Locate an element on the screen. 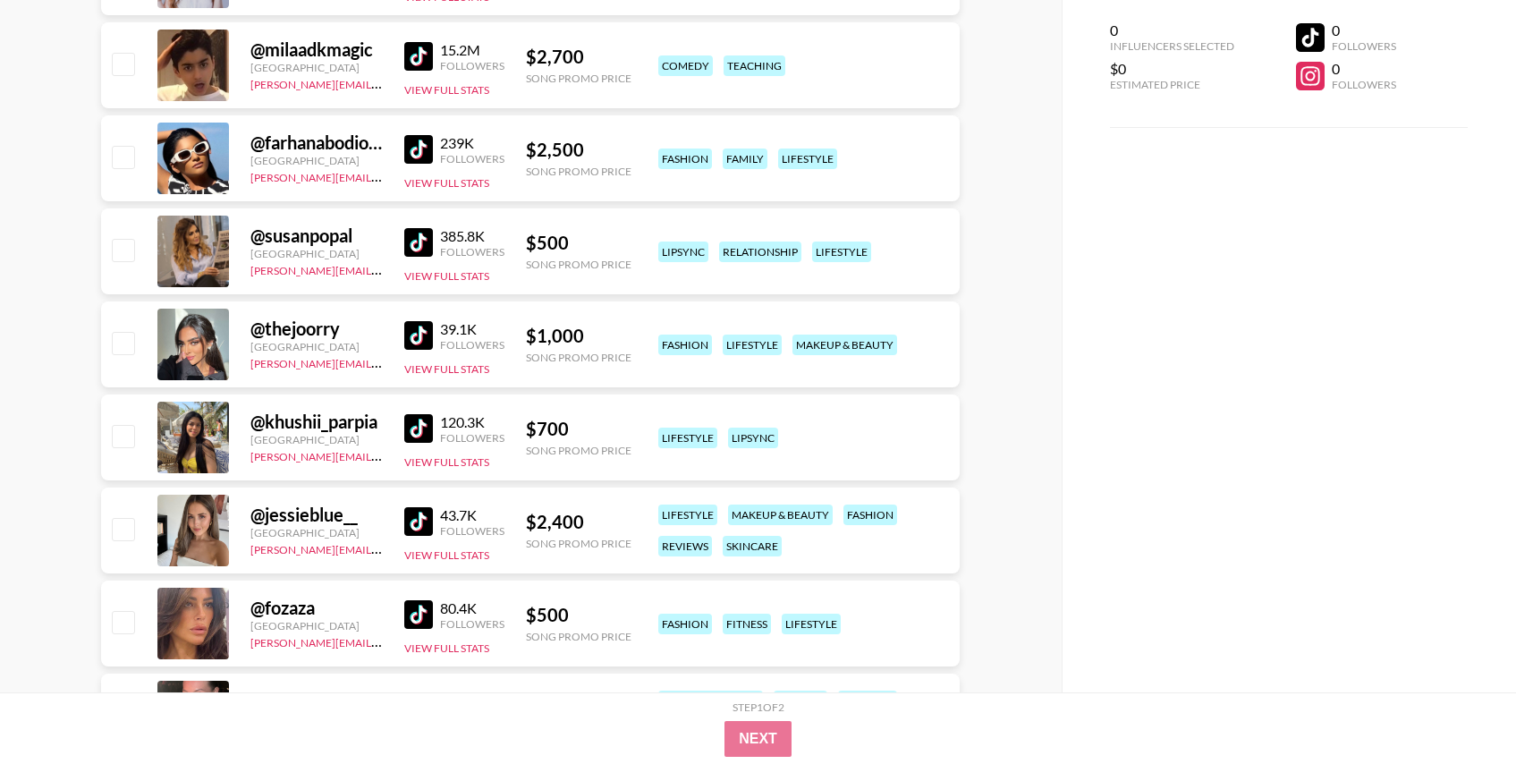 This screenshot has height=764, width=1516. div: Influencers Selected is located at coordinates (1171, 46).